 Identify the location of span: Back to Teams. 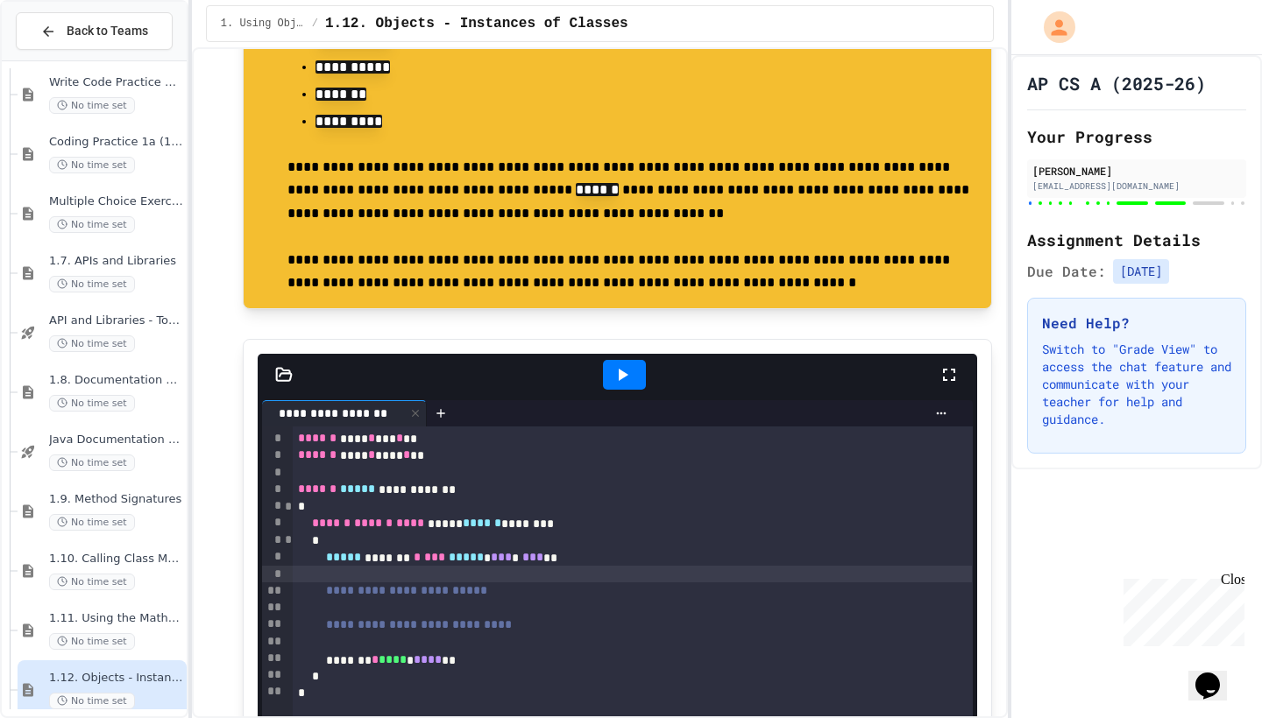
(107, 31).